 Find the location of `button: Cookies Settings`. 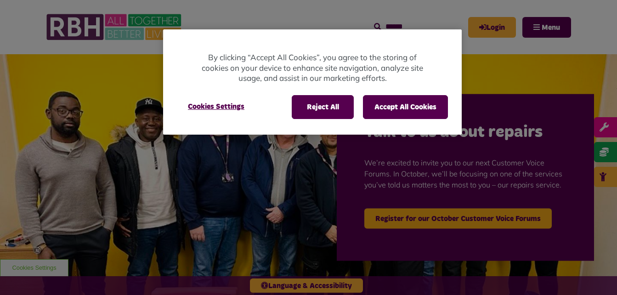

button: Cookies Settings is located at coordinates (216, 107).